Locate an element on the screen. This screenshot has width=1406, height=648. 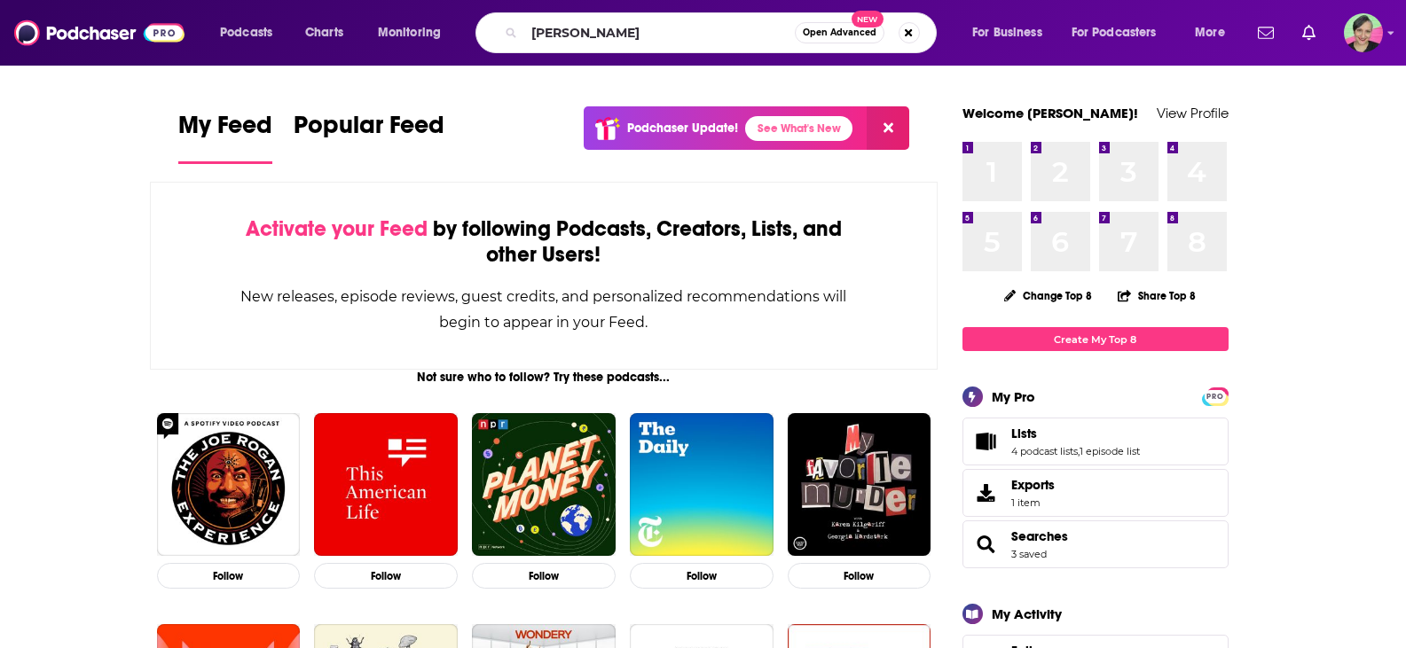
a: This American Life is located at coordinates (386, 485).